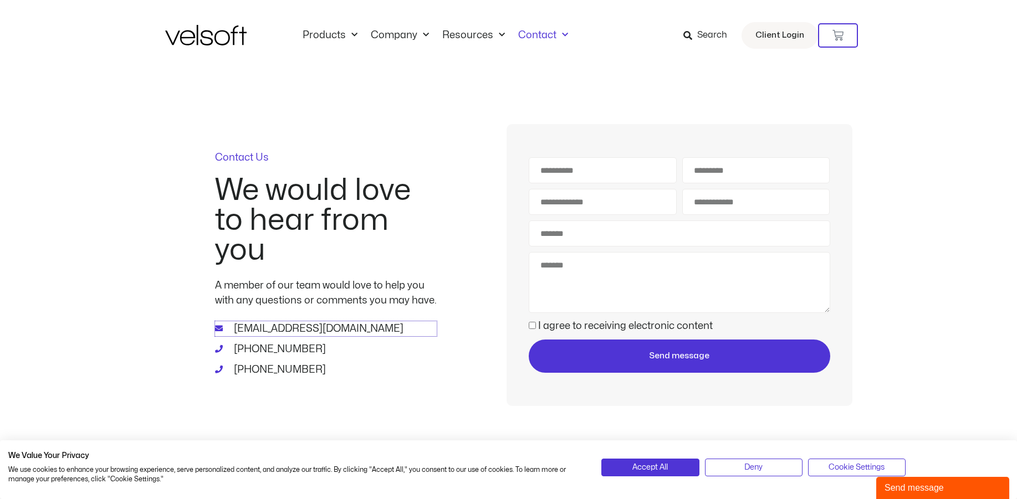  I want to click on span: Client Login, so click(780, 35).